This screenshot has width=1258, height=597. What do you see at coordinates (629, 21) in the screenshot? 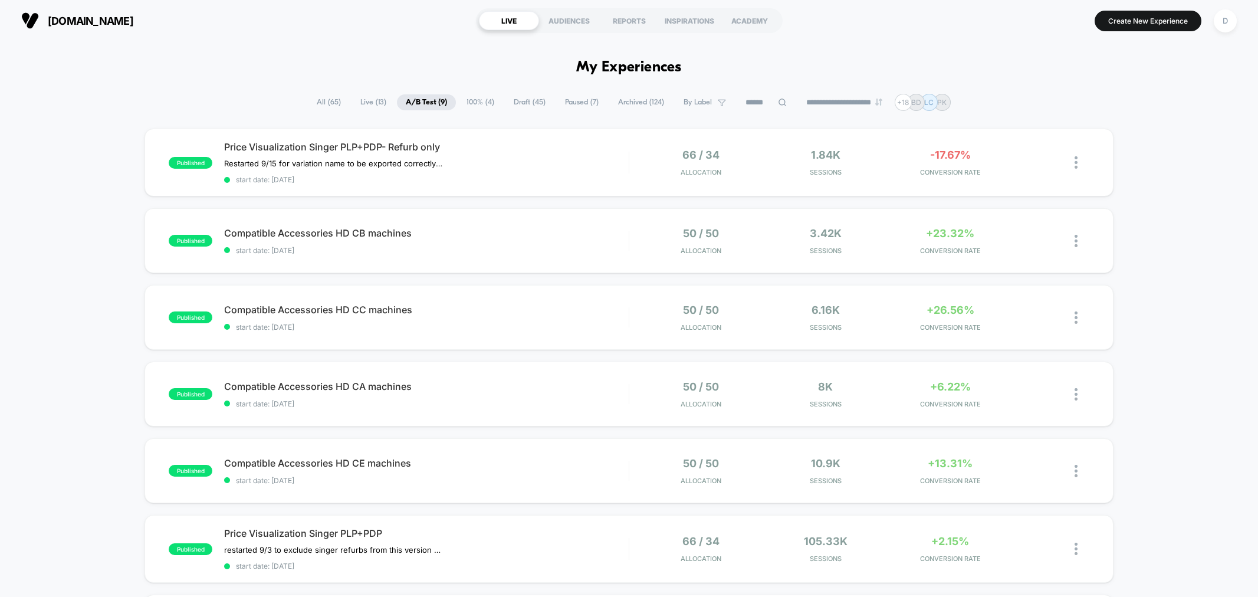
I see `div: REPORTS` at bounding box center [629, 21].